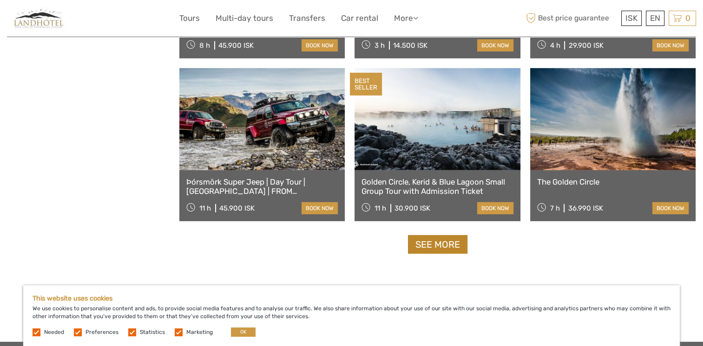  I want to click on label: Preferences, so click(102, 332).